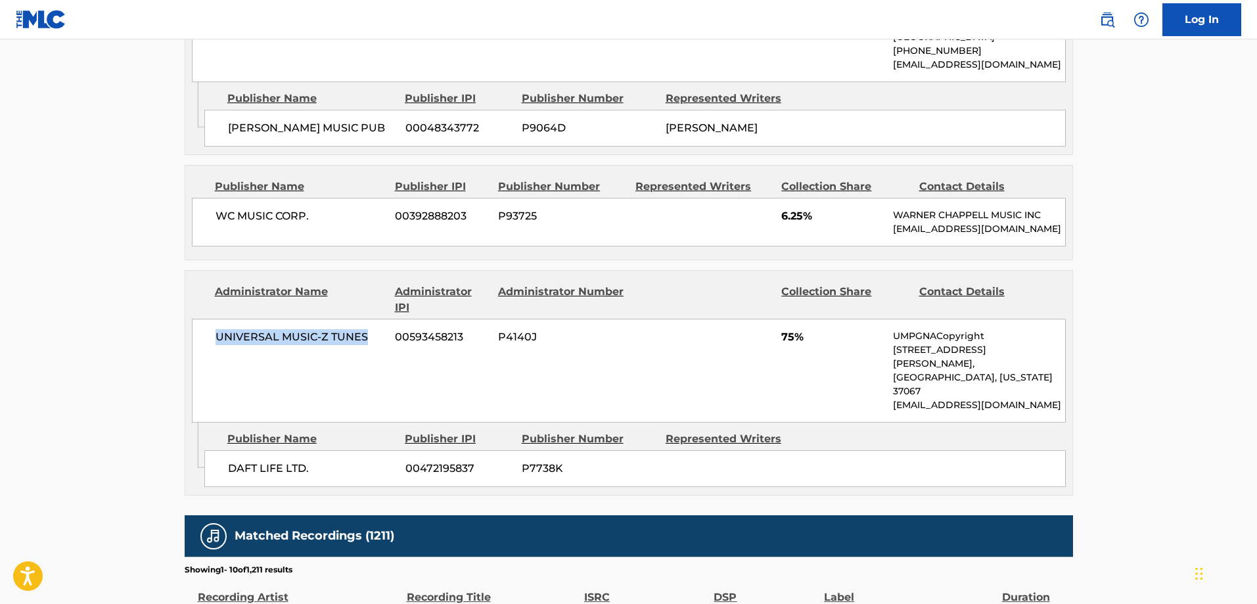 This screenshot has height=604, width=1257. What do you see at coordinates (214, 536) in the screenshot?
I see `img: Matched Recordings` at bounding box center [214, 536].